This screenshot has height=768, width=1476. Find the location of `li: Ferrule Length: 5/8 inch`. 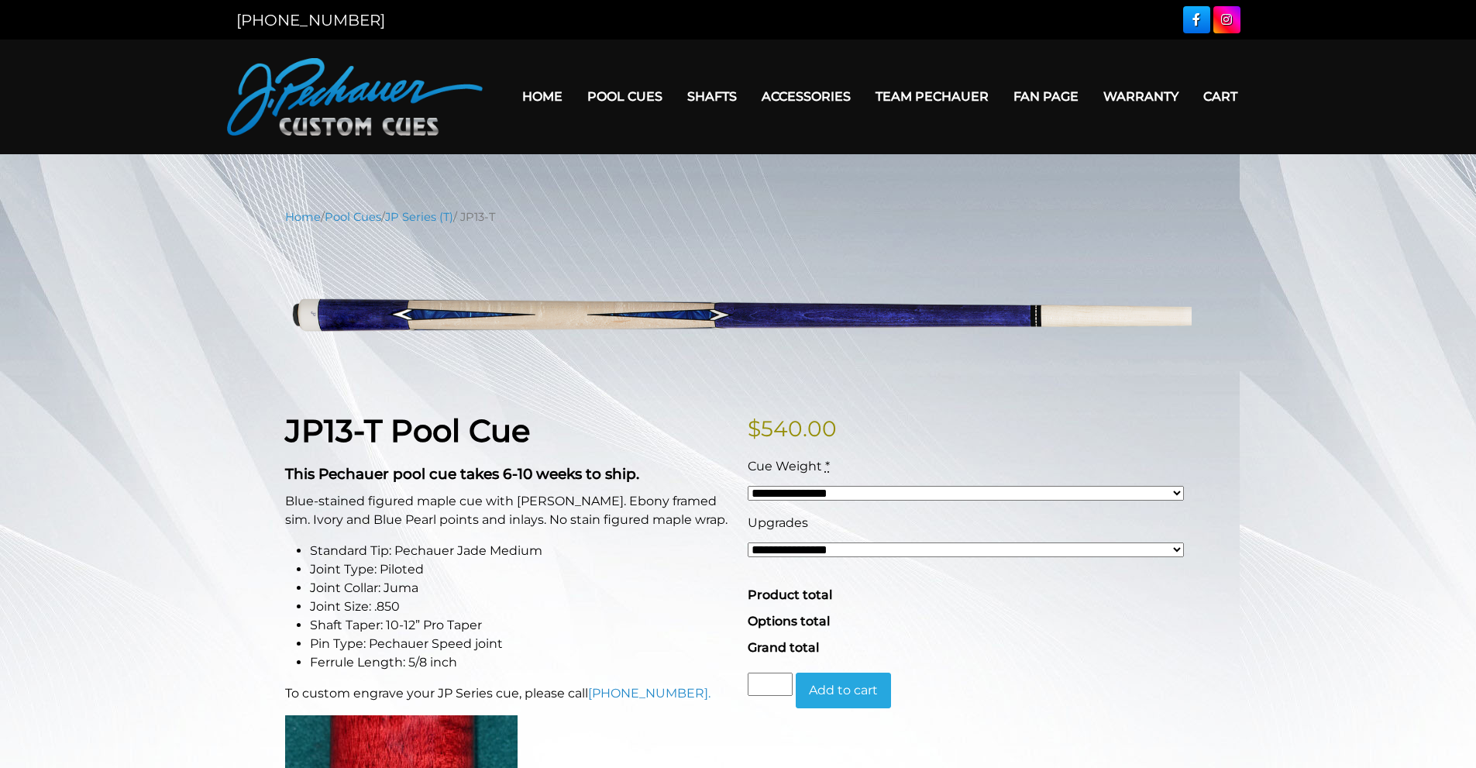

li: Ferrule Length: 5/8 inch is located at coordinates (519, 663).